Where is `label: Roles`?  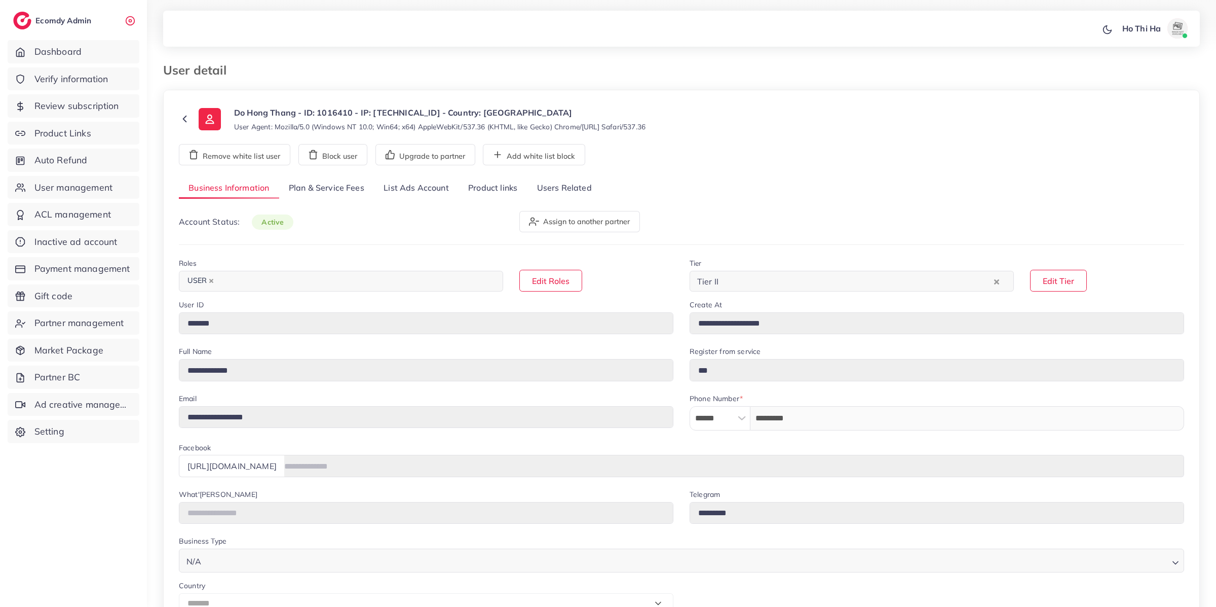
label: Roles is located at coordinates (188, 263).